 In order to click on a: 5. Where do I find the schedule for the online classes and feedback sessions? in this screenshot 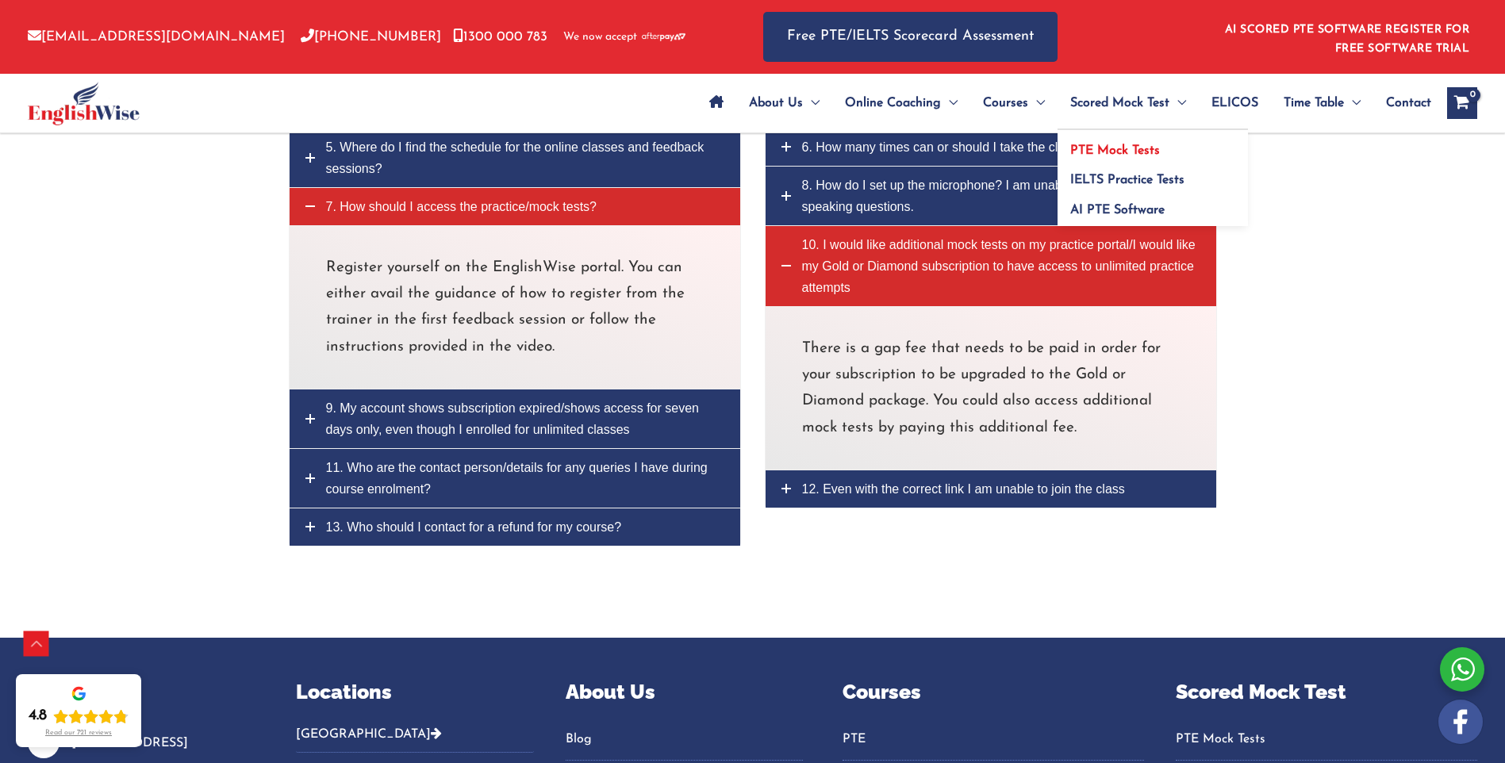, I will do `click(515, 158)`.